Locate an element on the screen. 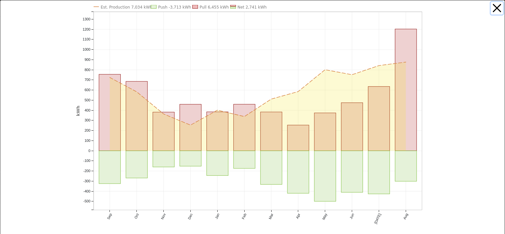  text: 1300 is located at coordinates (86, 19).